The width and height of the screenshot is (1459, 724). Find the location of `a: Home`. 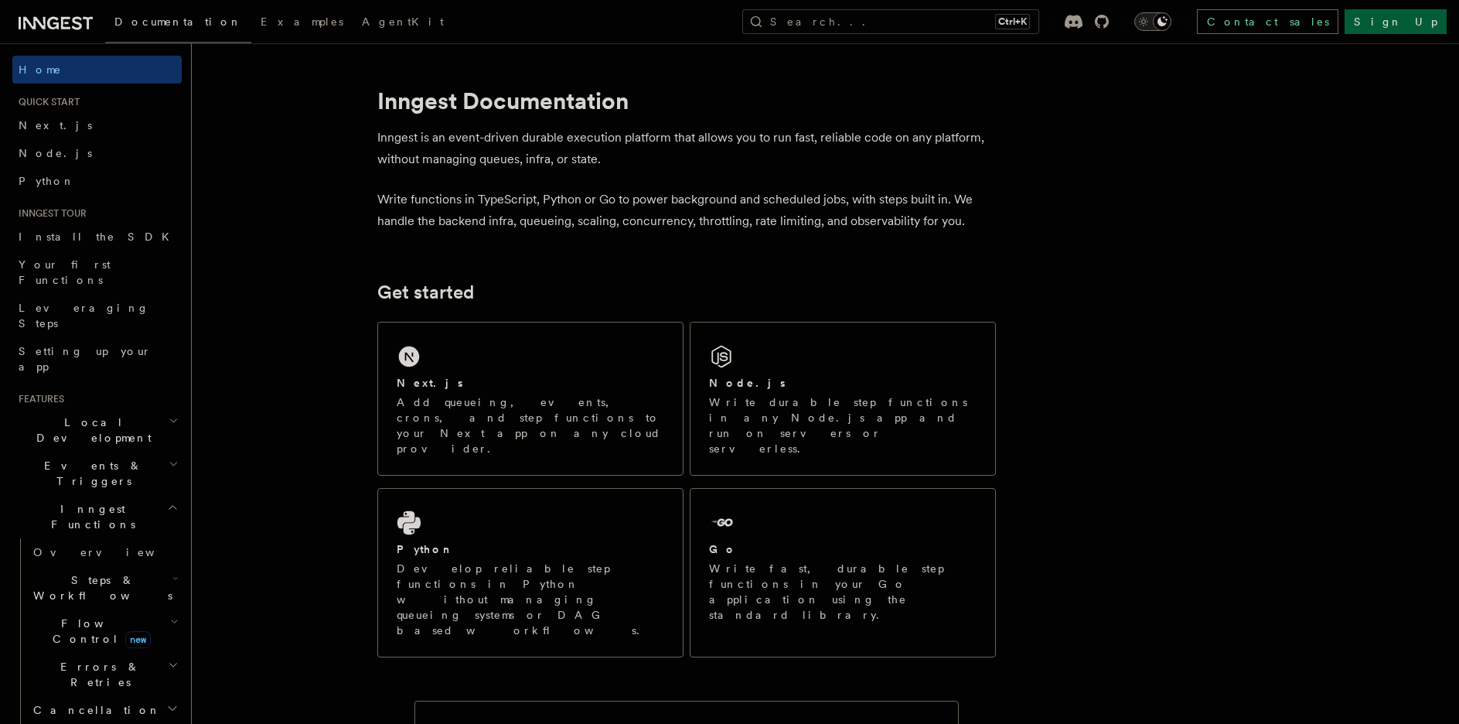

a: Home is located at coordinates (97, 70).